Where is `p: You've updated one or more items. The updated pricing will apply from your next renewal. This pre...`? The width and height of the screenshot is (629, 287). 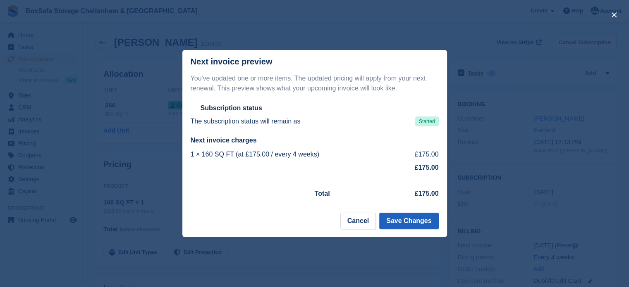
p: You've updated one or more items. The updated pricing will apply from your next renewal. This pre... is located at coordinates (315, 84).